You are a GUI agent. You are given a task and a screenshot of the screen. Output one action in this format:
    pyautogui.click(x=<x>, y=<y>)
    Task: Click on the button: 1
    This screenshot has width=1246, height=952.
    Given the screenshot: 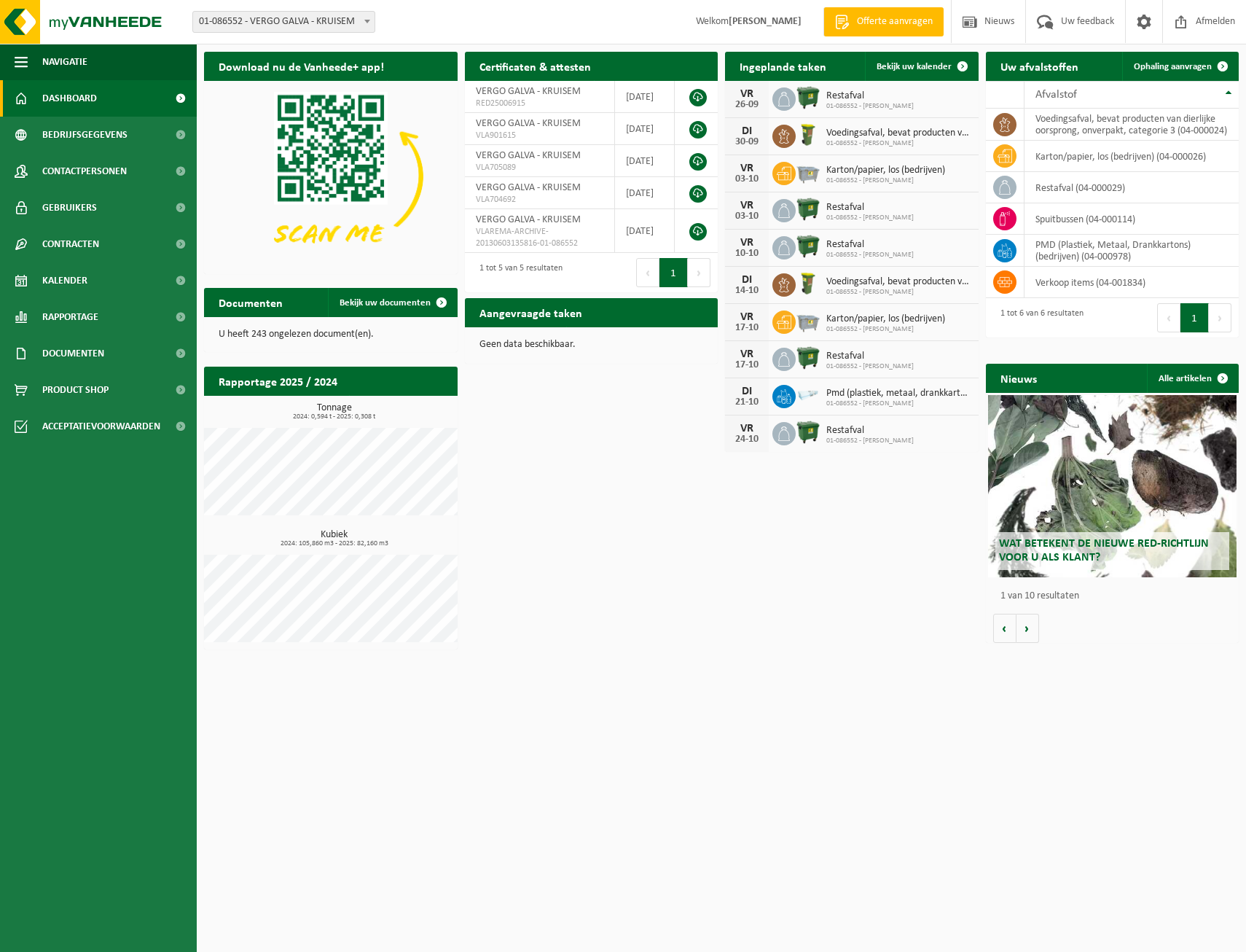 What is the action you would take?
    pyautogui.click(x=673, y=272)
    